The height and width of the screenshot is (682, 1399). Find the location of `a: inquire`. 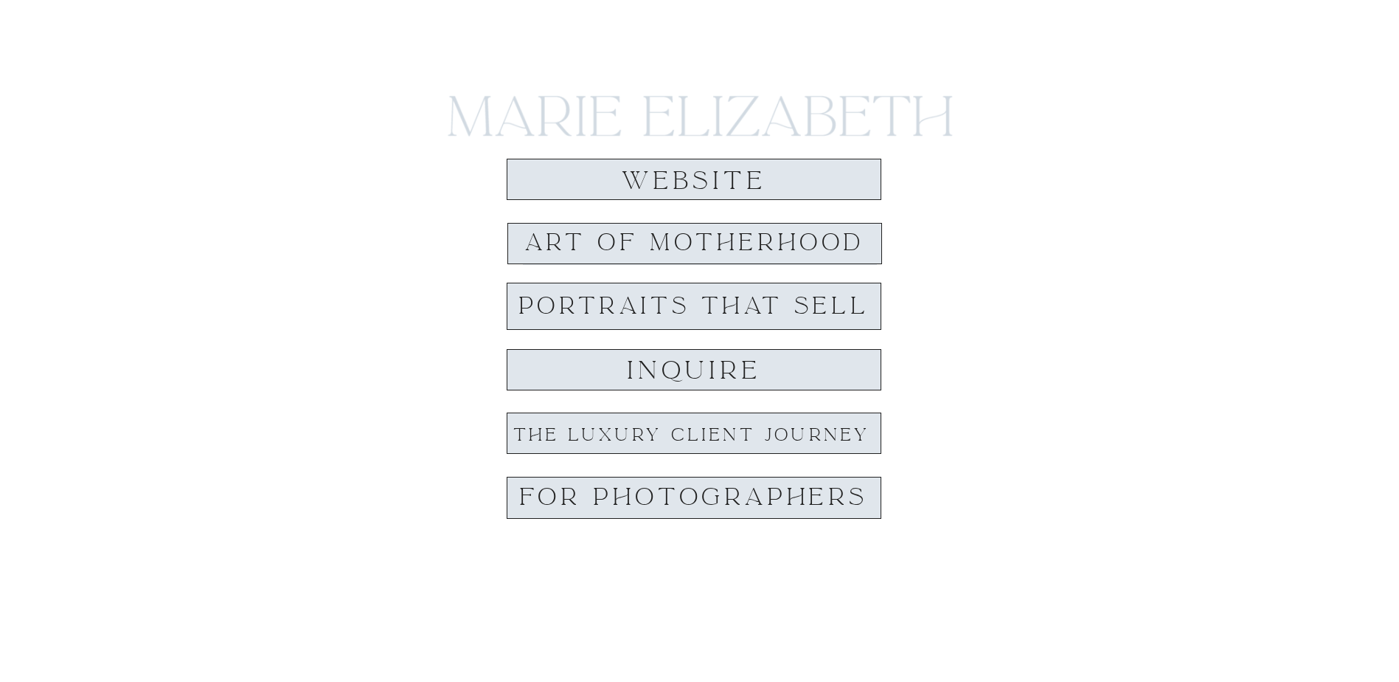

a: inquire is located at coordinates (694, 370).